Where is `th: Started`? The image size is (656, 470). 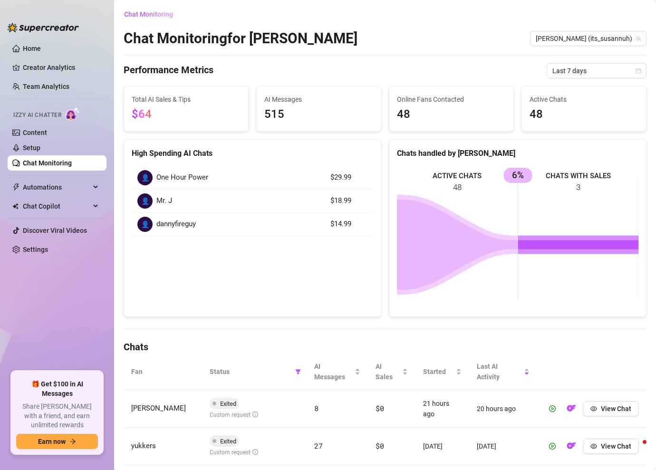 th: Started is located at coordinates (443, 372).